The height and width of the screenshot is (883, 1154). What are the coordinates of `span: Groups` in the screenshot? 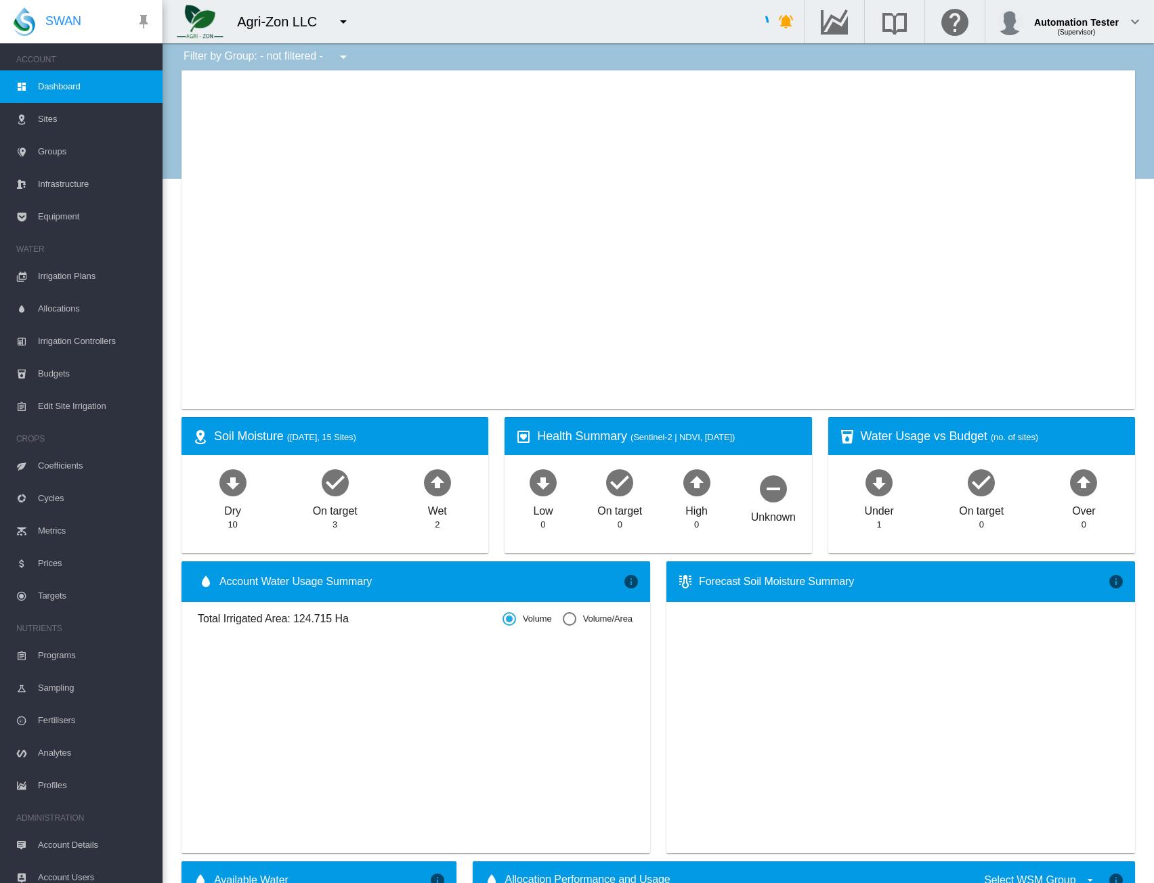 It's located at (95, 152).